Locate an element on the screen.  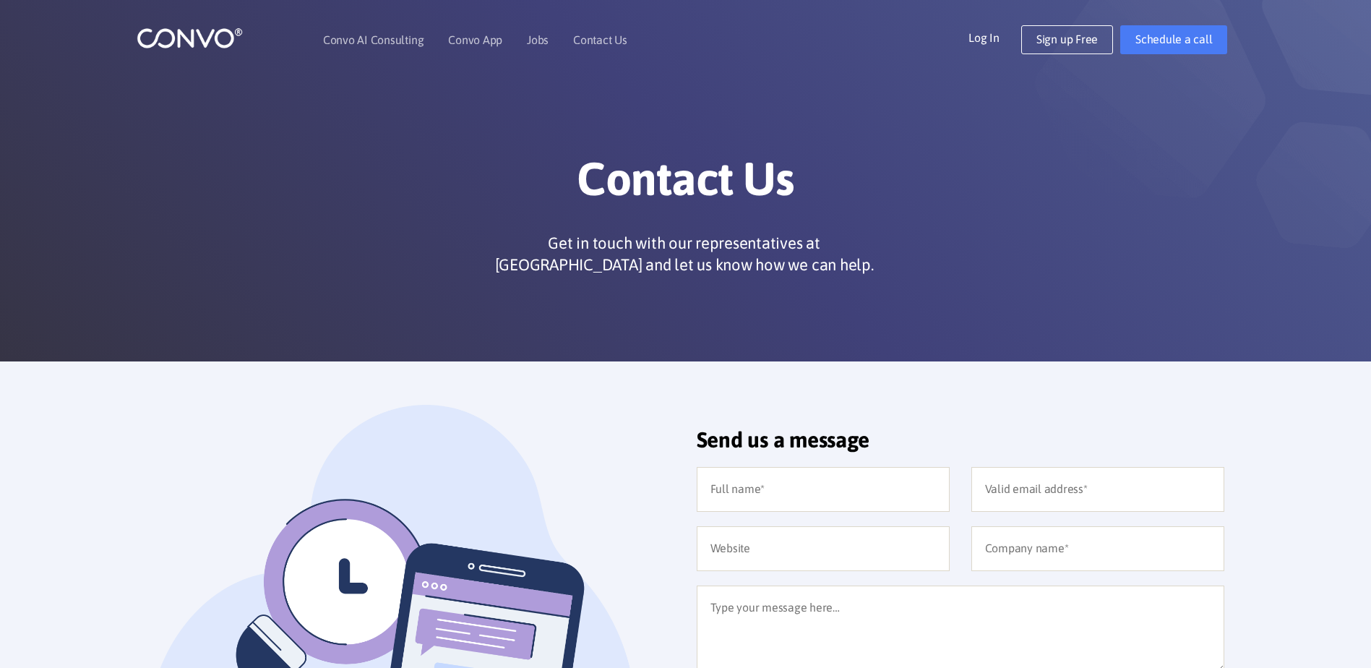
a: Convo App is located at coordinates (475, 40).